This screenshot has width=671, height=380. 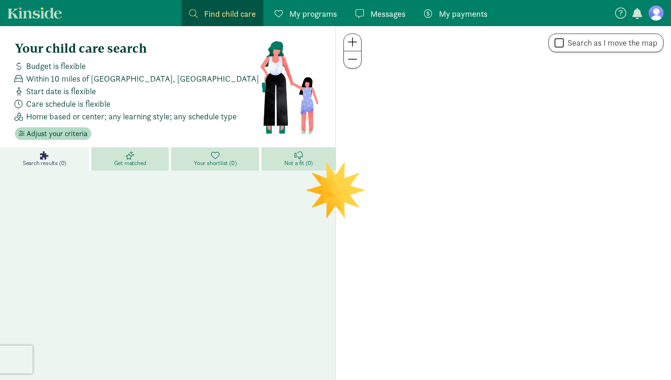 What do you see at coordinates (298, 163) in the screenshot?
I see `span: Not a fit (0)` at bounding box center [298, 163].